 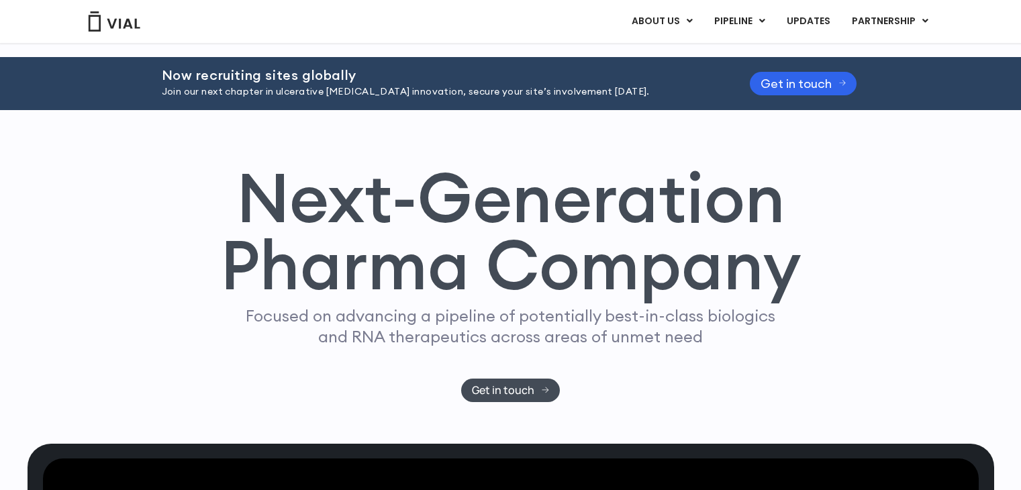 I want to click on a: PIPELINEMenu Toggle, so click(x=739, y=21).